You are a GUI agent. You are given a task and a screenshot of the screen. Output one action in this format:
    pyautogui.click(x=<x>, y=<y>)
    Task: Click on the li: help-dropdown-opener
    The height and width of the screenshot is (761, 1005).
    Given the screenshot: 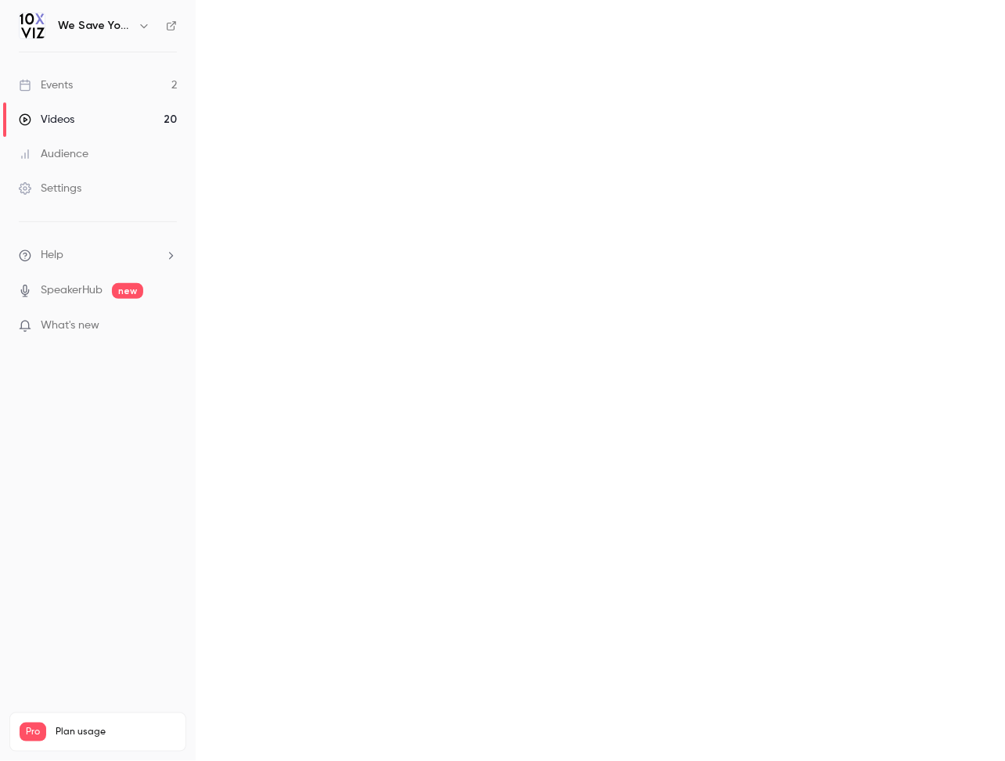 What is the action you would take?
    pyautogui.click(x=98, y=255)
    